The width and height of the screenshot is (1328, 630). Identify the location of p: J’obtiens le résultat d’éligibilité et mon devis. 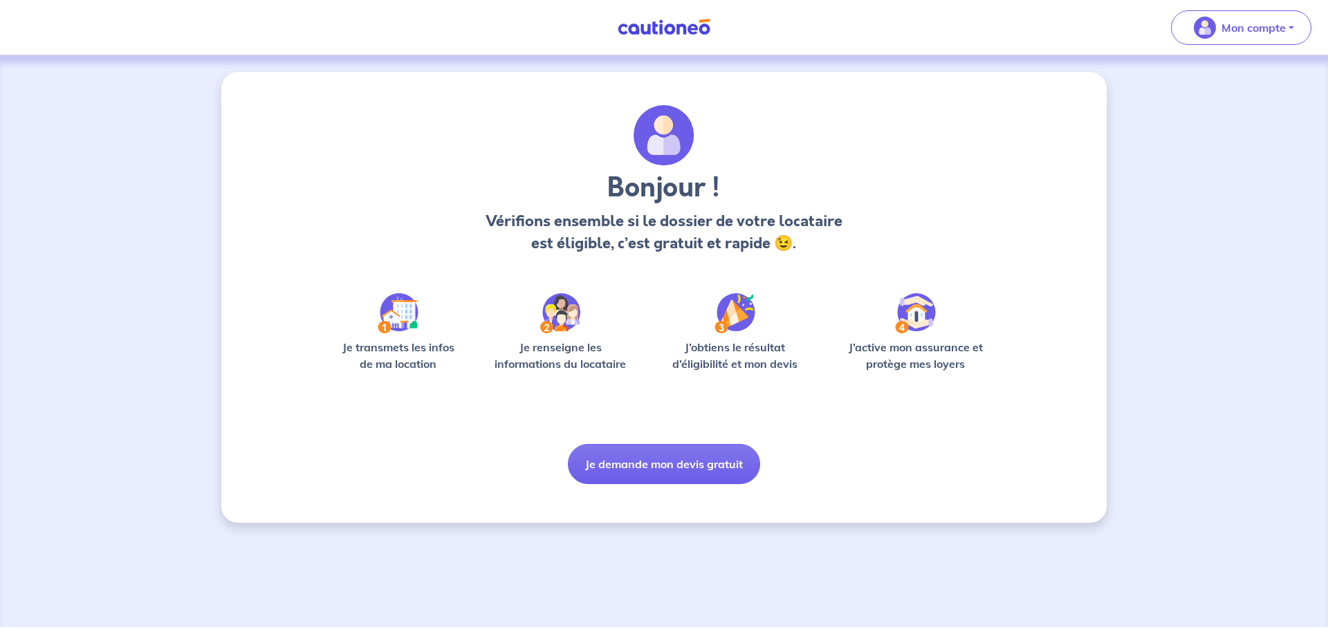
(735, 355).